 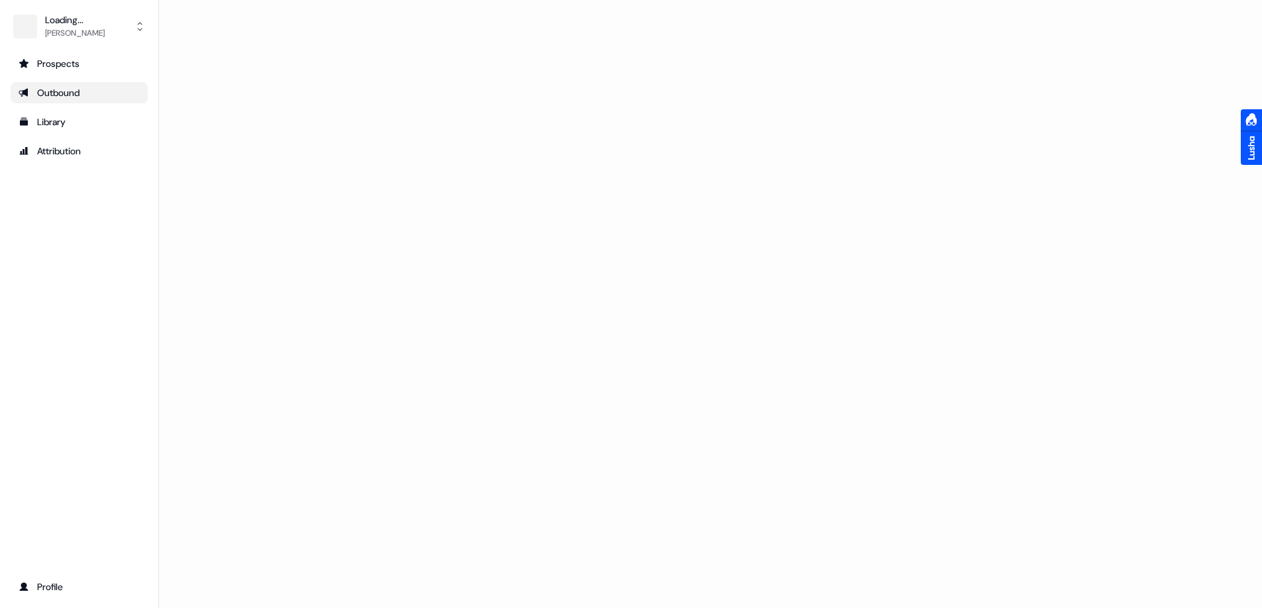 What do you see at coordinates (79, 64) in the screenshot?
I see `div: Prospects` at bounding box center [79, 64].